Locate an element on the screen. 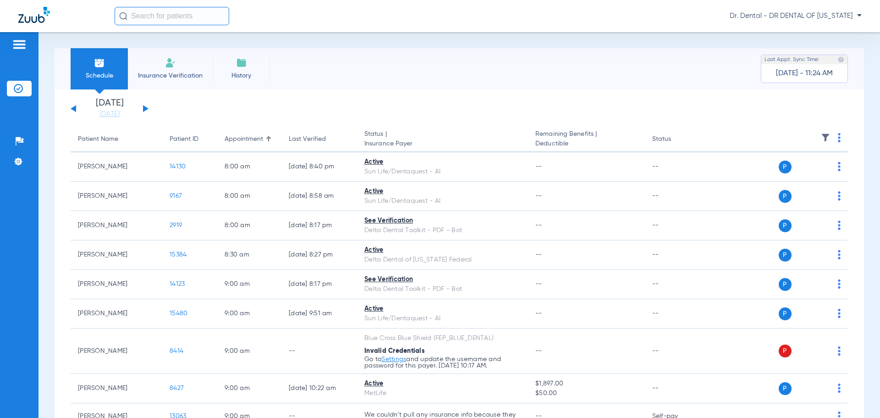  span: $1,897.00 is located at coordinates (586, 383).